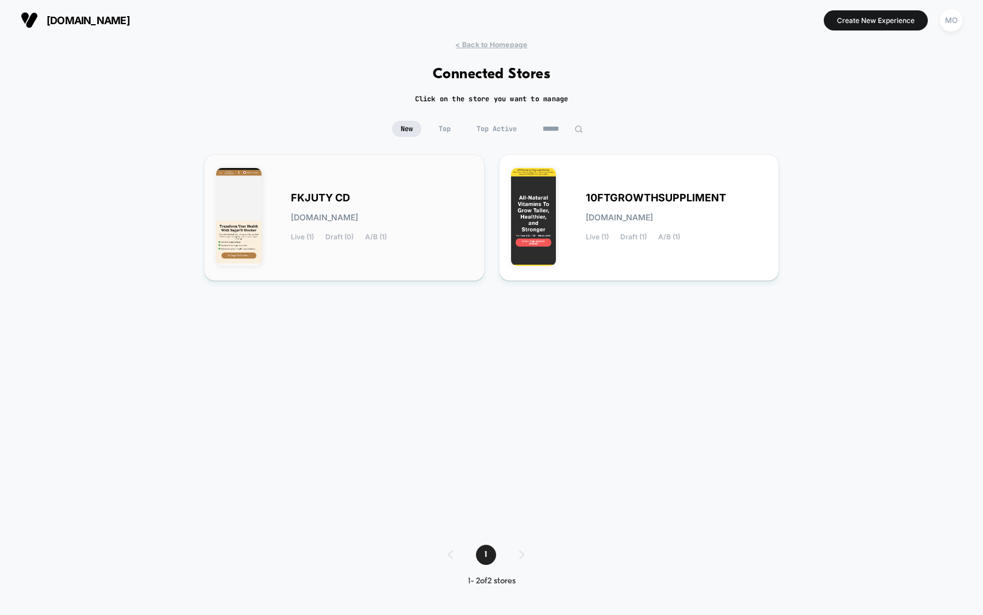  What do you see at coordinates (497, 129) in the screenshot?
I see `span: Top Active` at bounding box center [497, 129].